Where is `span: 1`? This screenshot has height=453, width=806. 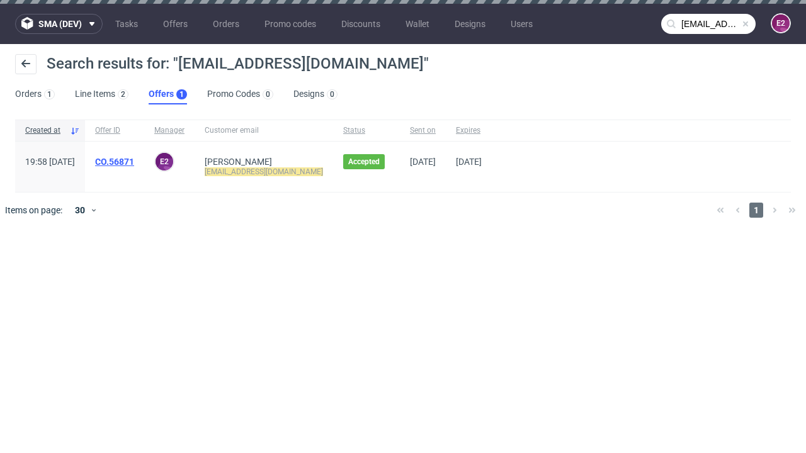 span: 1 is located at coordinates (756, 210).